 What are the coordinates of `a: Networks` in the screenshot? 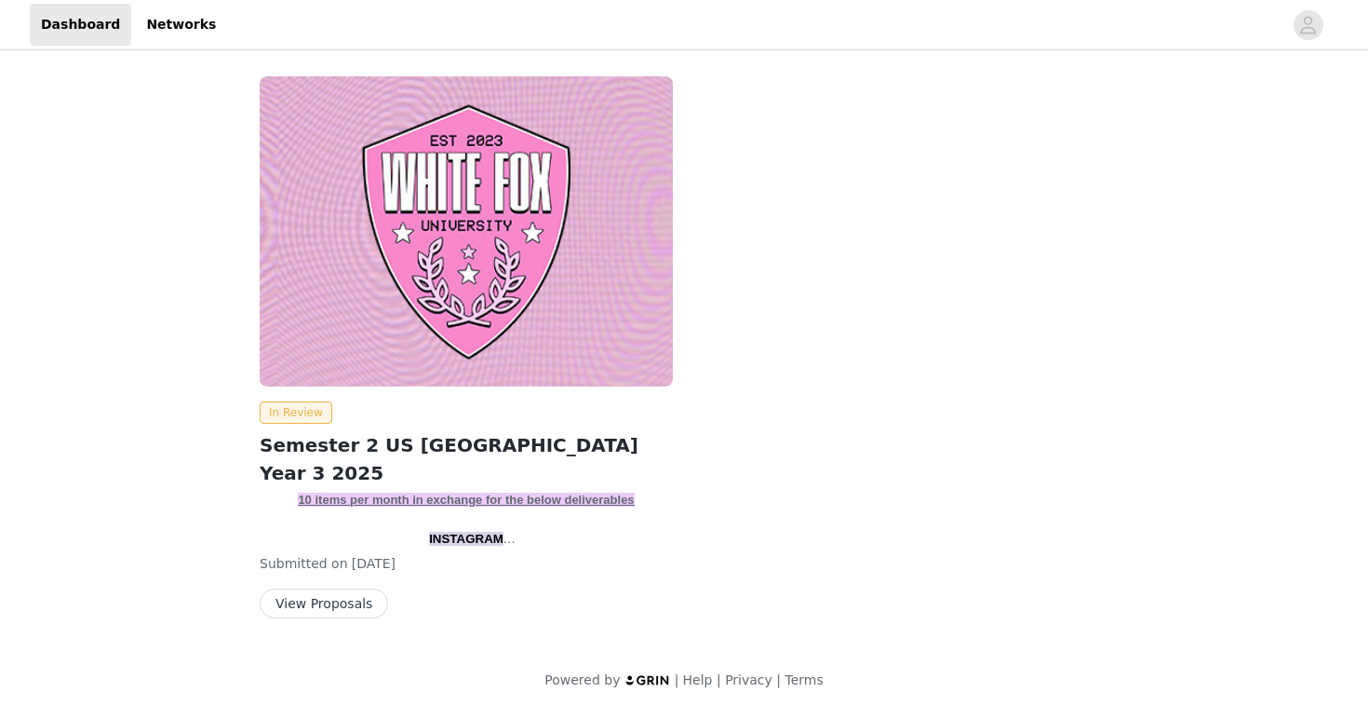 It's located at (181, 24).